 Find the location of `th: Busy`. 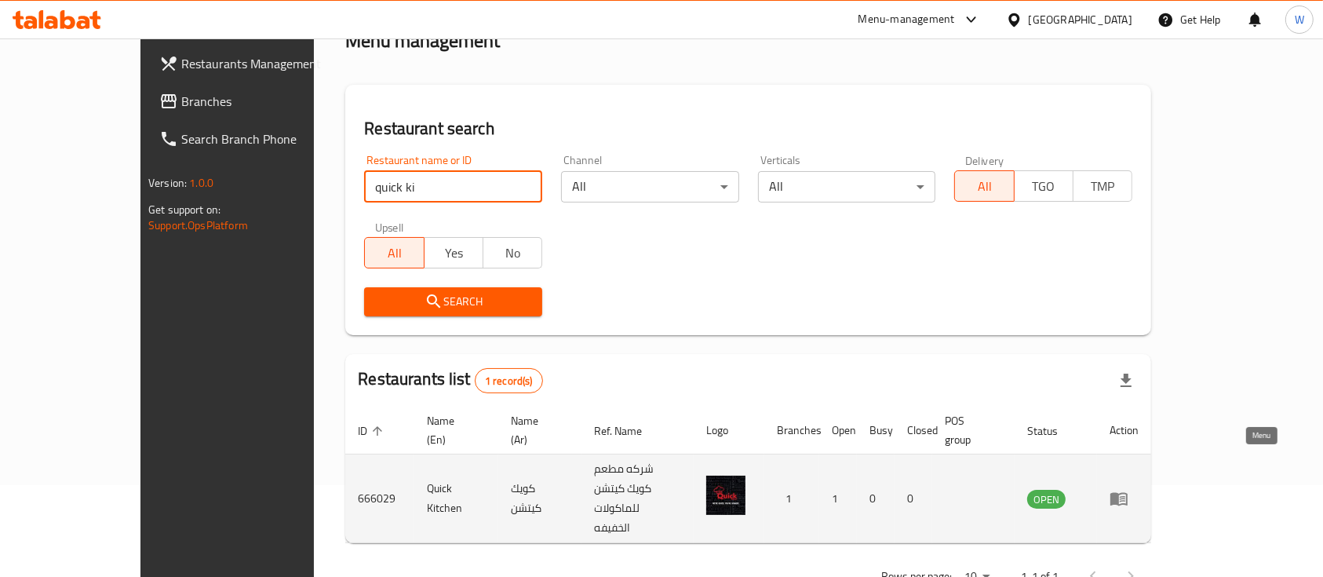

th: Busy is located at coordinates (875, 430).